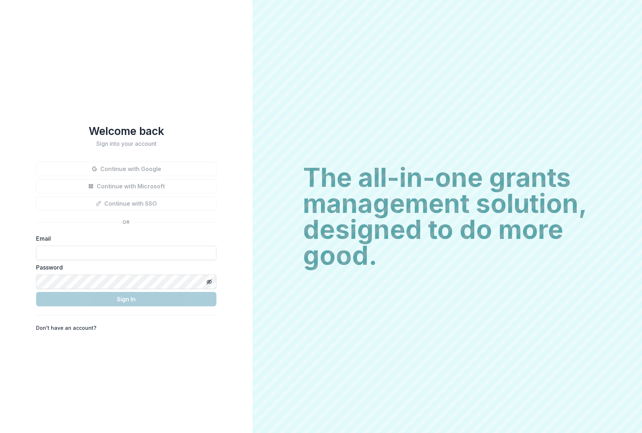  What do you see at coordinates (124, 239) in the screenshot?
I see `label: Email` at bounding box center [124, 239].